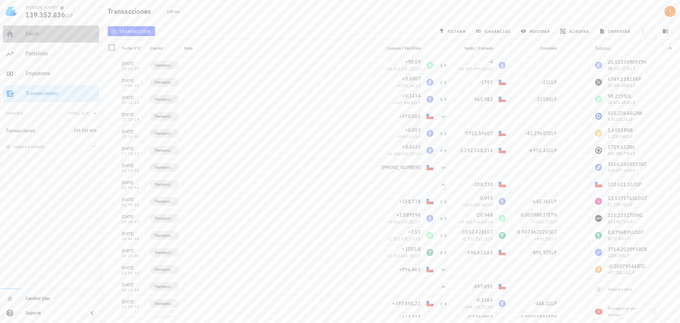 This screenshot has width=680, height=323. Describe the element at coordinates (635, 48) in the screenshot. I see `button: Totales` at that location.